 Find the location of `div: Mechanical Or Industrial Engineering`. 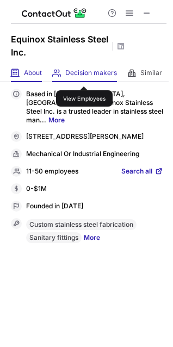

div: Mechanical Or Industrial Engineering is located at coordinates (95, 154).